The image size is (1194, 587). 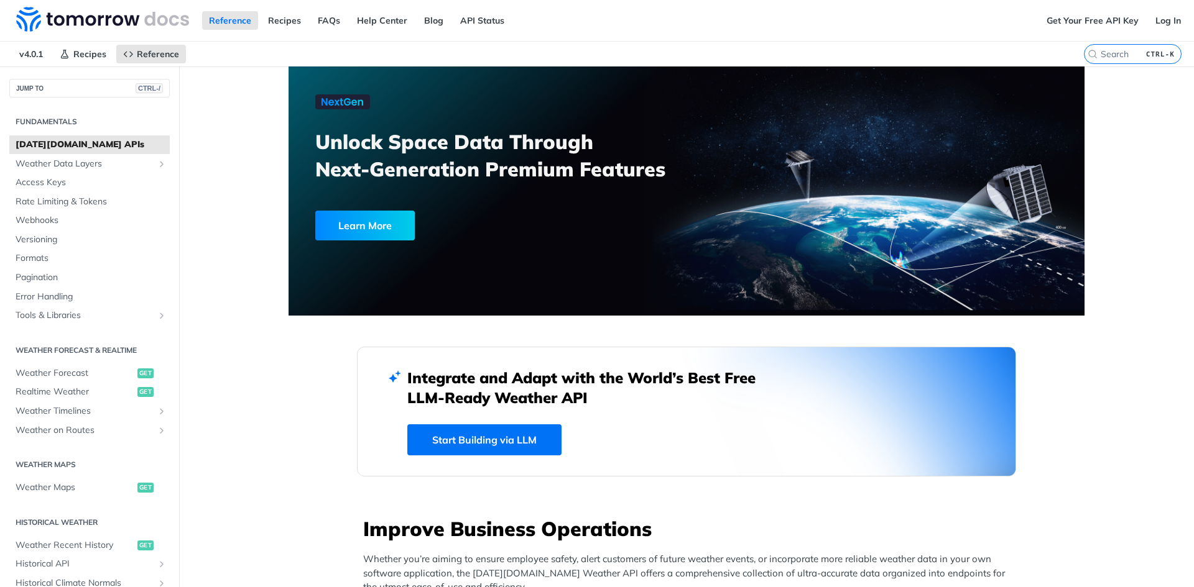 I want to click on span: Weather Data Layers, so click(x=85, y=164).